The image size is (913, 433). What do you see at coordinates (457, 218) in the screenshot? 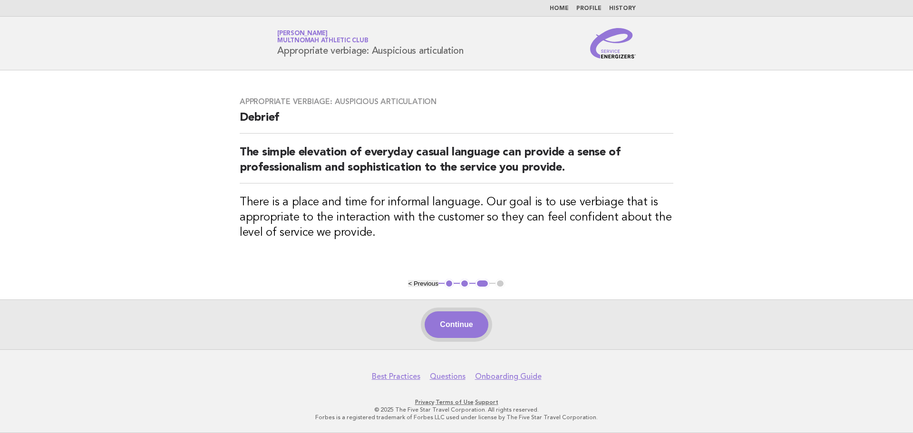
I see `h3: There is a place and time for informal language. Our goal is to use verbiage that is appropriate ...` at bounding box center [457, 218].